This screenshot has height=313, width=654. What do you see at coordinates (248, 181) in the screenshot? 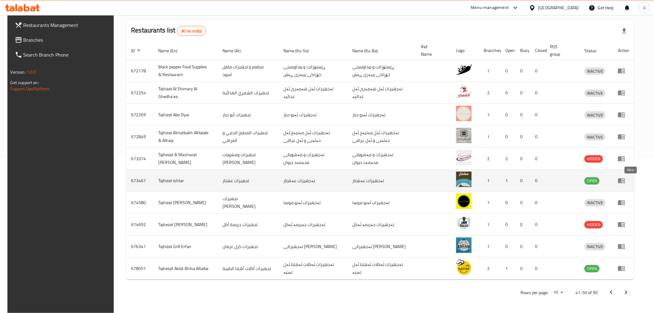
I see `td: تجهيزات عشتار` at bounding box center [248, 181].